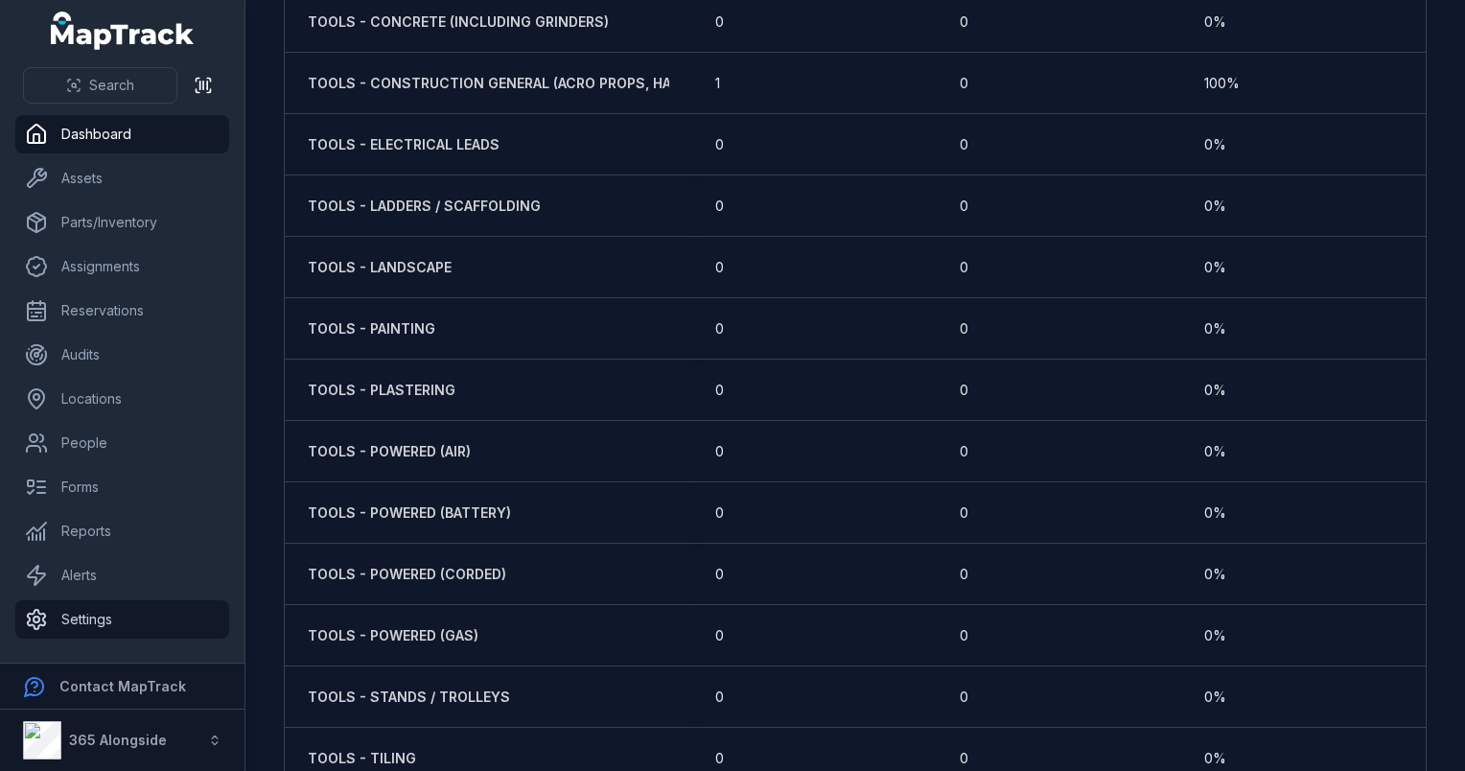 The width and height of the screenshot is (1465, 771). What do you see at coordinates (122, 399) in the screenshot?
I see `a: Locations` at bounding box center [122, 399].